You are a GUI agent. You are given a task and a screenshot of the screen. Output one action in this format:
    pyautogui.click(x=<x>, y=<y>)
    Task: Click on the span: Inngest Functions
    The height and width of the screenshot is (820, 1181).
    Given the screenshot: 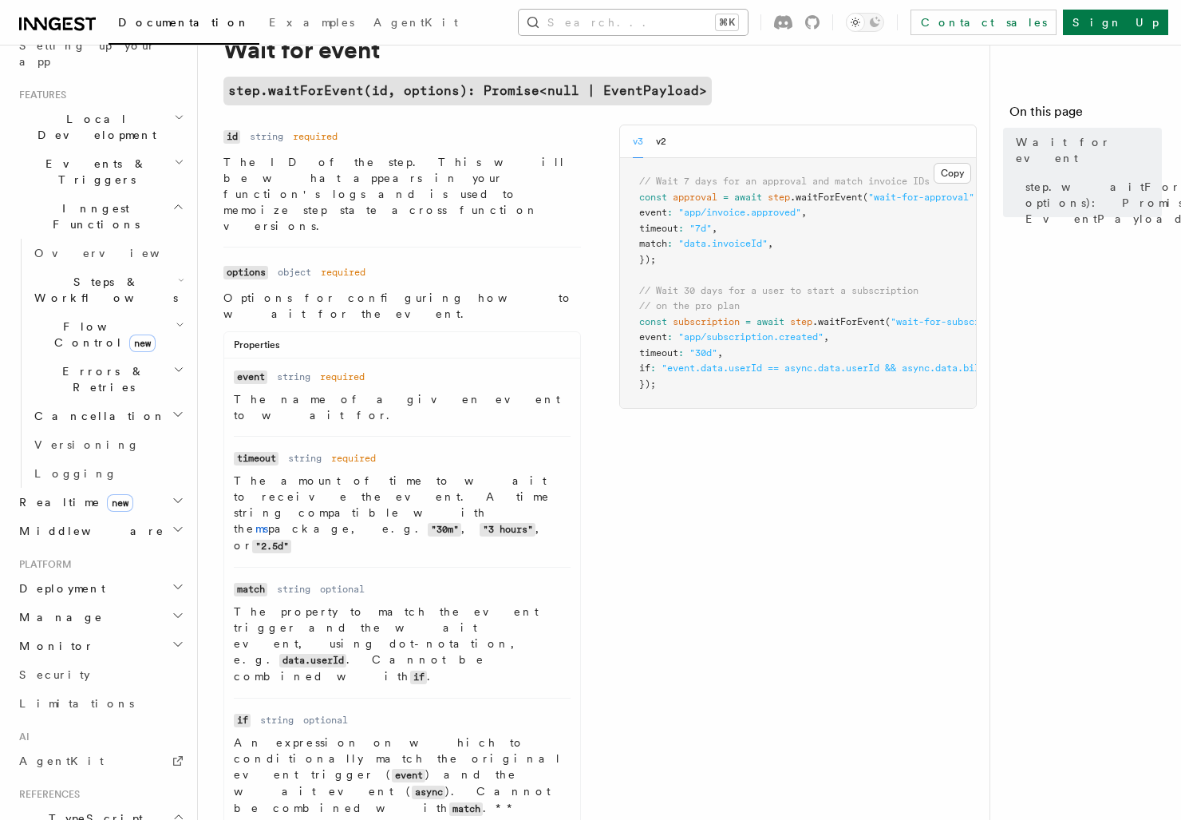 What is the action you would take?
    pyautogui.click(x=93, y=216)
    